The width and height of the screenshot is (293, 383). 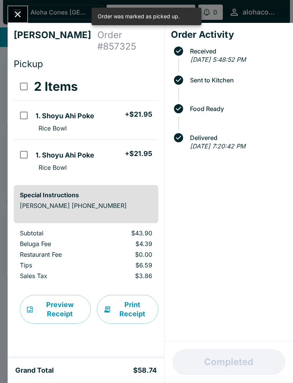 I want to click on p: $3.86, so click(x=126, y=275).